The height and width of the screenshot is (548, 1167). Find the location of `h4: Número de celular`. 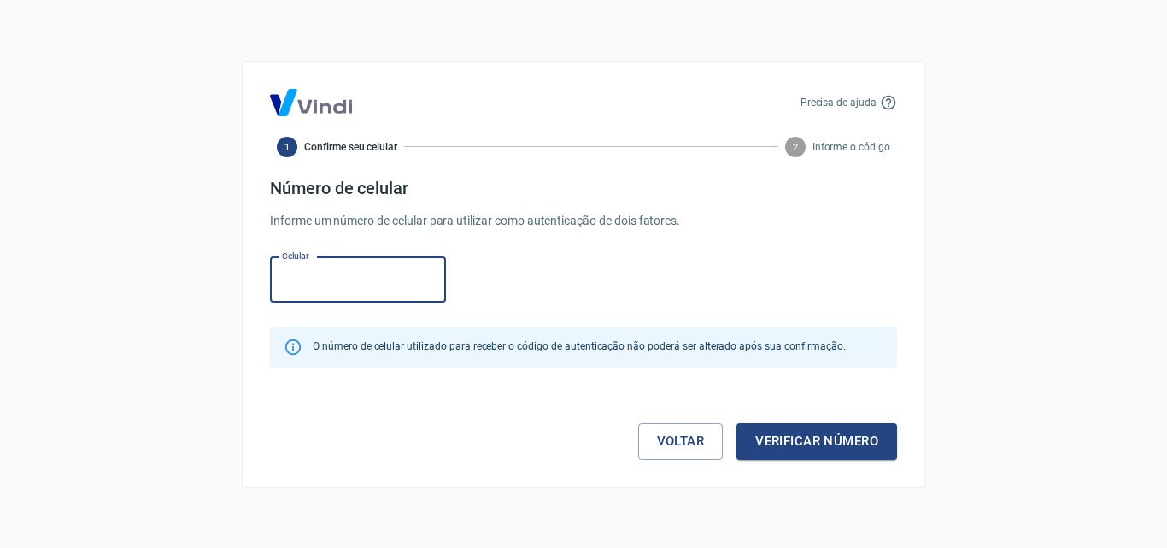

h4: Número de celular is located at coordinates (584, 188).